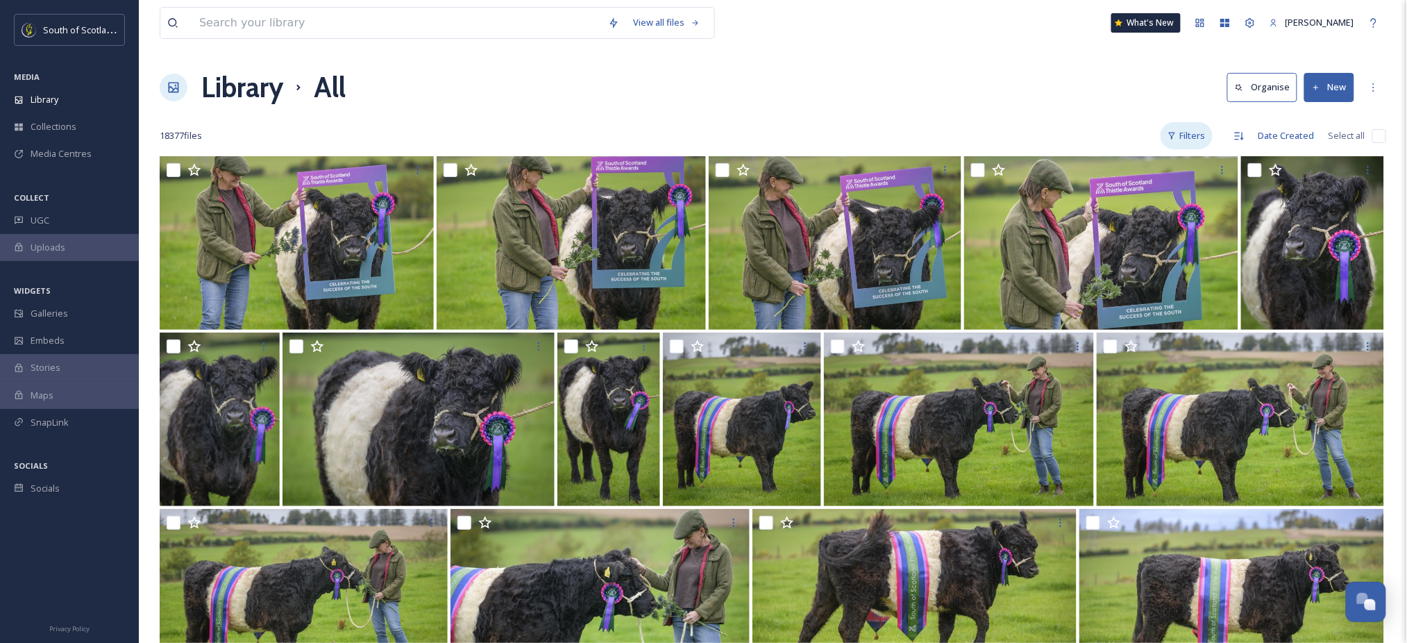 Image resolution: width=1407 pixels, height=643 pixels. Describe the element at coordinates (29, 30) in the screenshot. I see `img: images.jpeg` at that location.